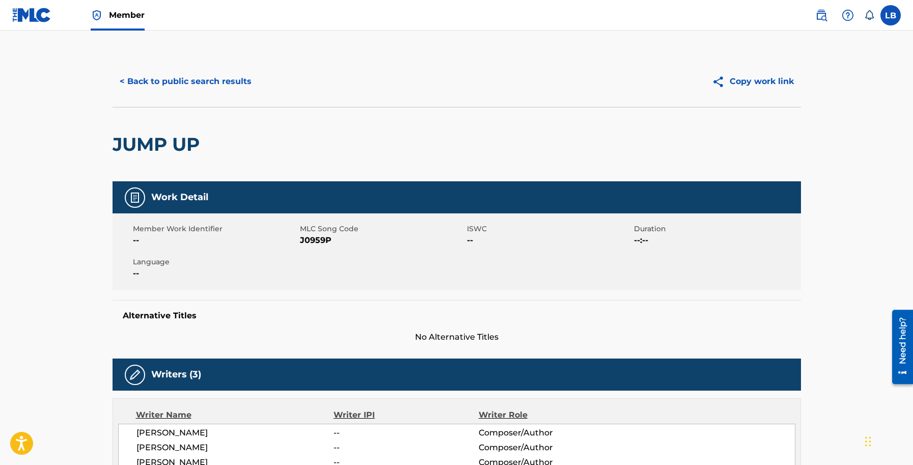 Image resolution: width=913 pixels, height=465 pixels. What do you see at coordinates (887, 440) in the screenshot?
I see `div: Chat Widget` at bounding box center [887, 440].